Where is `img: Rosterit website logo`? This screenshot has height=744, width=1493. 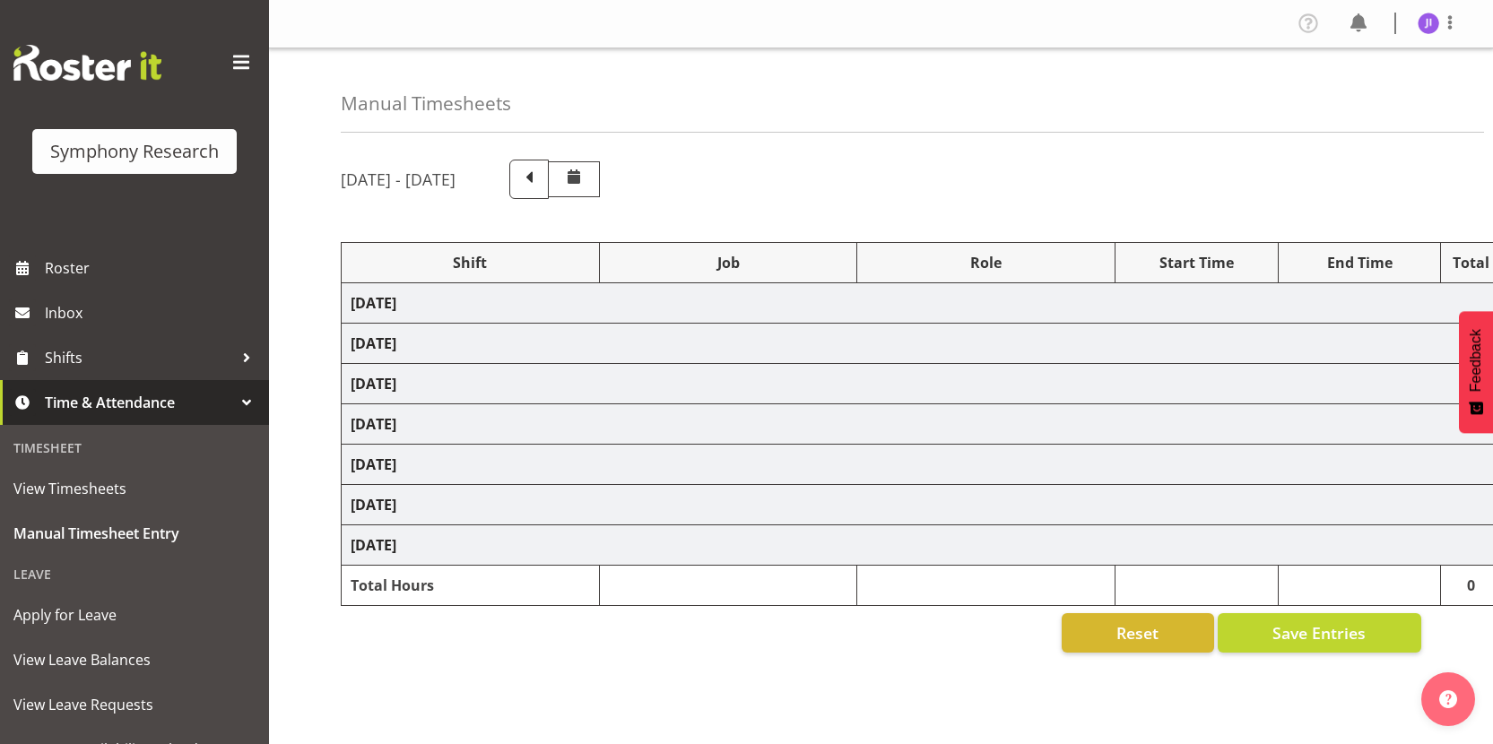
img: Rosterit website logo is located at coordinates (87, 63).